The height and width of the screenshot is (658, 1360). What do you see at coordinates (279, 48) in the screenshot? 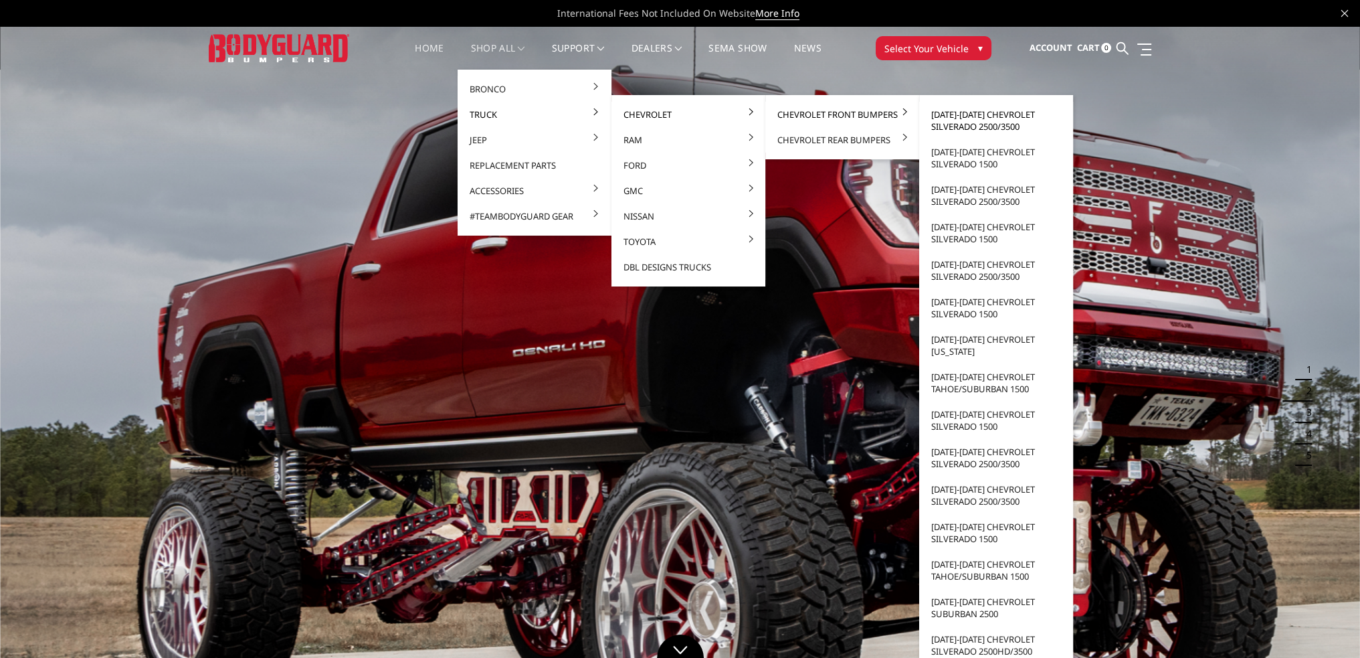
I see `img: BODYGUARD BUMPERS` at bounding box center [279, 48].